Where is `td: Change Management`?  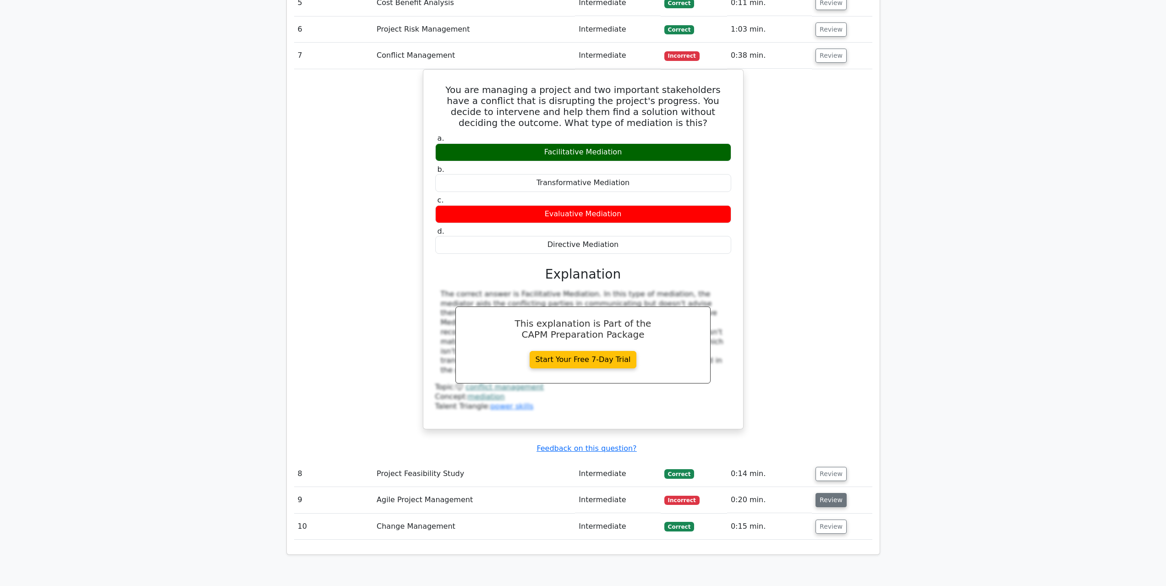
td: Change Management is located at coordinates (474, 526).